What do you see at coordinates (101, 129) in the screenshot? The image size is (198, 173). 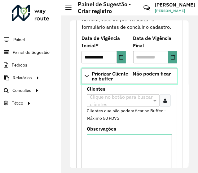 I see `label: Observações` at bounding box center [101, 129].